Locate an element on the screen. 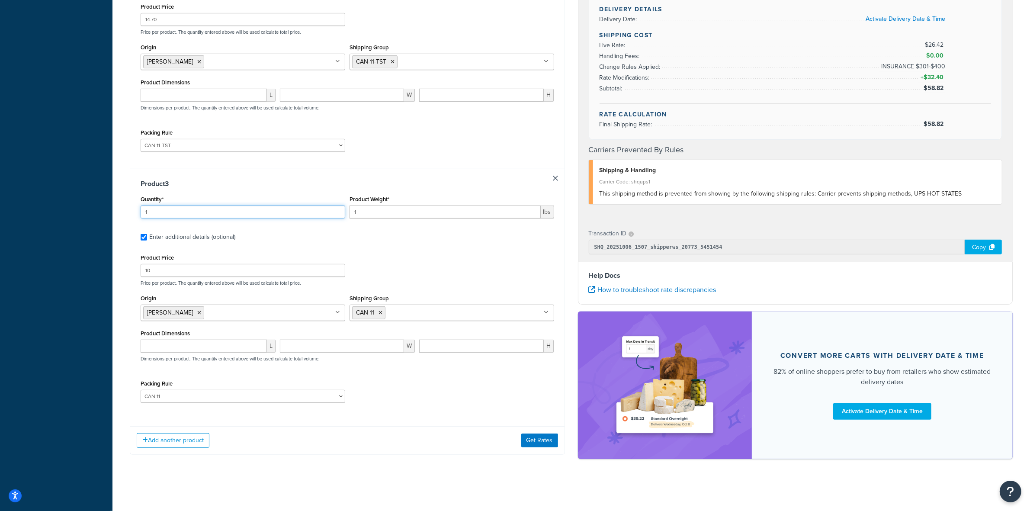  label: Product Weight* is located at coordinates (369, 199).